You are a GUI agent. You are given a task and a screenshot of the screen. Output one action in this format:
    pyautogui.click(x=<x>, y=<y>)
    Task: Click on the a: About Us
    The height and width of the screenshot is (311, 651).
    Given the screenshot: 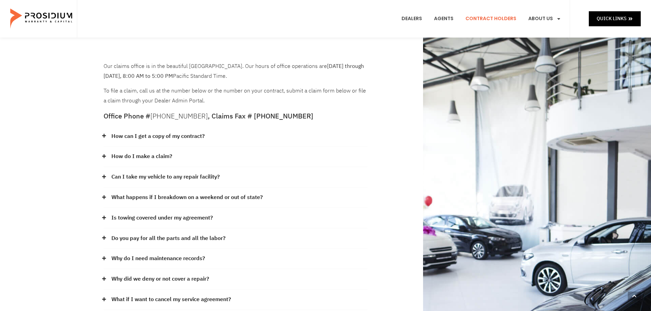 What is the action you would take?
    pyautogui.click(x=545, y=19)
    